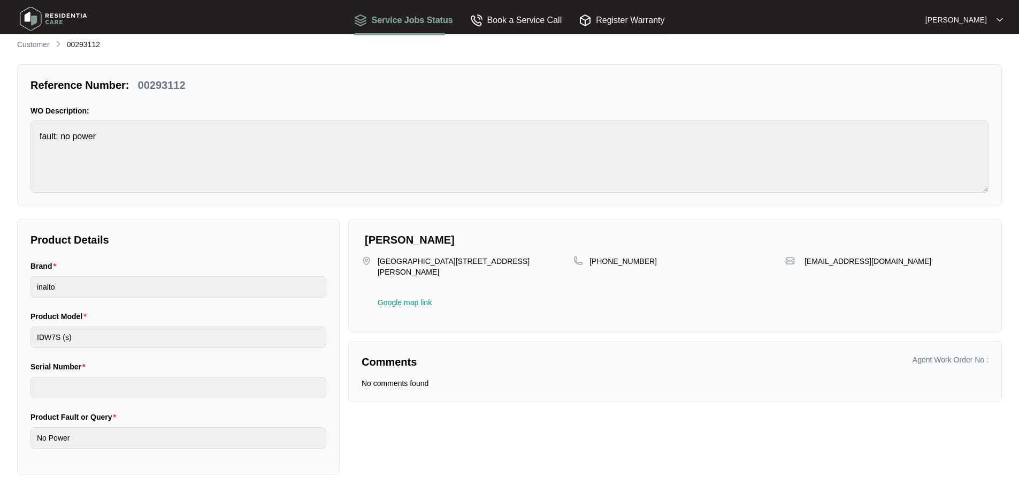  What do you see at coordinates (60, 316) in the screenshot?
I see `label: Product Model` at bounding box center [60, 316].